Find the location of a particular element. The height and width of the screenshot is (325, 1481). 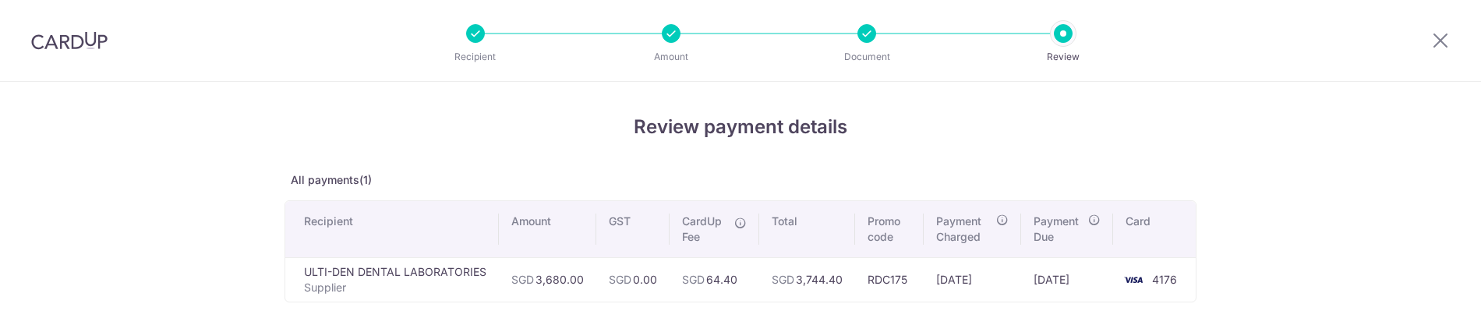

td: 3,680.00 is located at coordinates (547, 279).